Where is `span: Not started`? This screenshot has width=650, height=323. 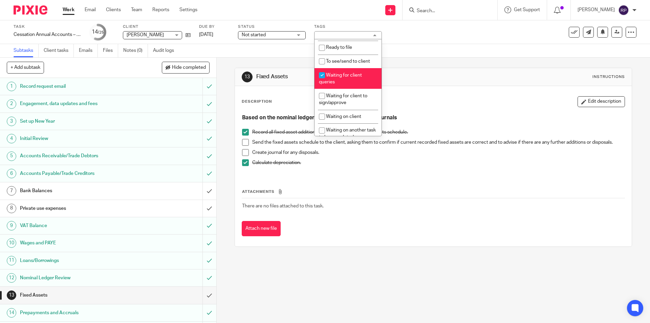
span: Not started is located at coordinates (253, 35).